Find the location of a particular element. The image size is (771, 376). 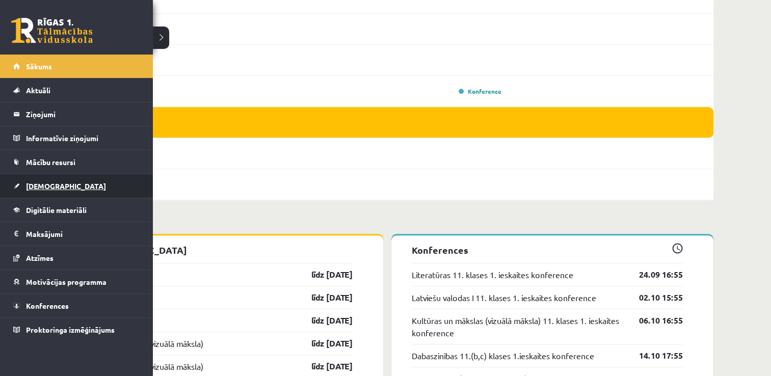

a: Dabaszinības 11.(b,c) klases 1.ieskaites konference is located at coordinates (503, 356).